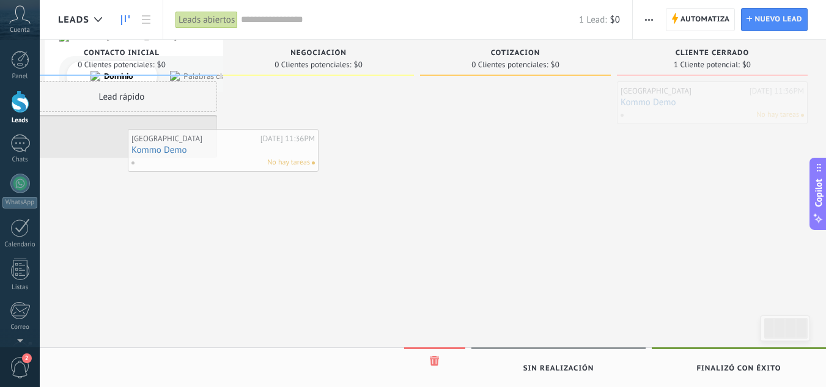  What do you see at coordinates (20, 244) in the screenshot?
I see `div: Calendario` at bounding box center [20, 244].